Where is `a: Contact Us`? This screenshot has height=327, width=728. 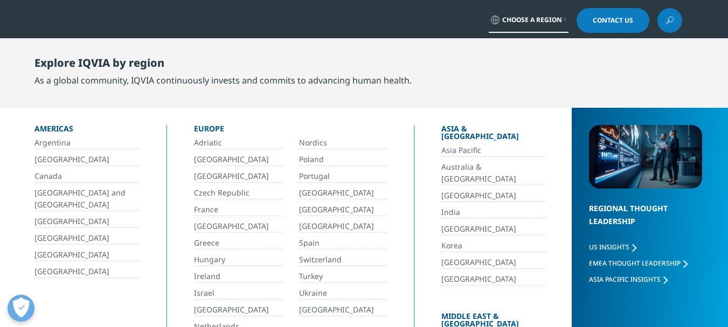 a: Contact Us is located at coordinates (612, 20).